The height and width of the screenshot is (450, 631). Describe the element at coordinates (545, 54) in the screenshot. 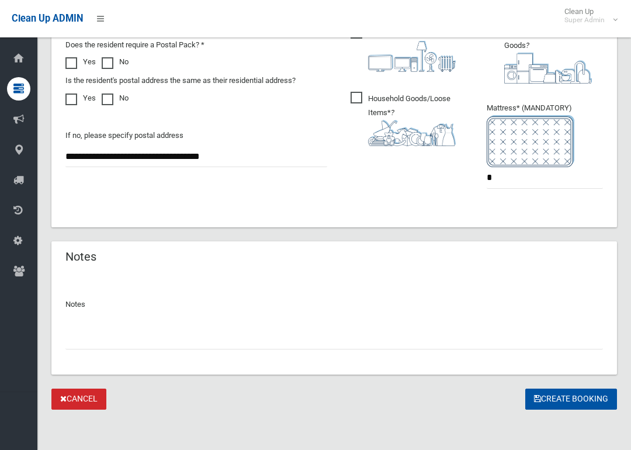

I see `span: Metal Appliances/White Goods` at that location.